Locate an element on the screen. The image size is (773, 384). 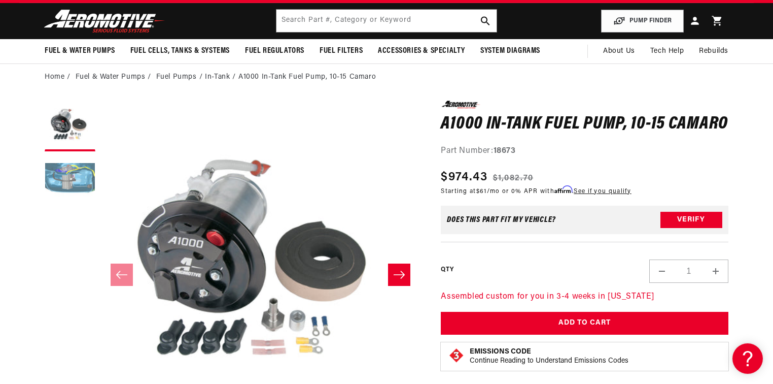
img: Emissions code is located at coordinates (457, 355).